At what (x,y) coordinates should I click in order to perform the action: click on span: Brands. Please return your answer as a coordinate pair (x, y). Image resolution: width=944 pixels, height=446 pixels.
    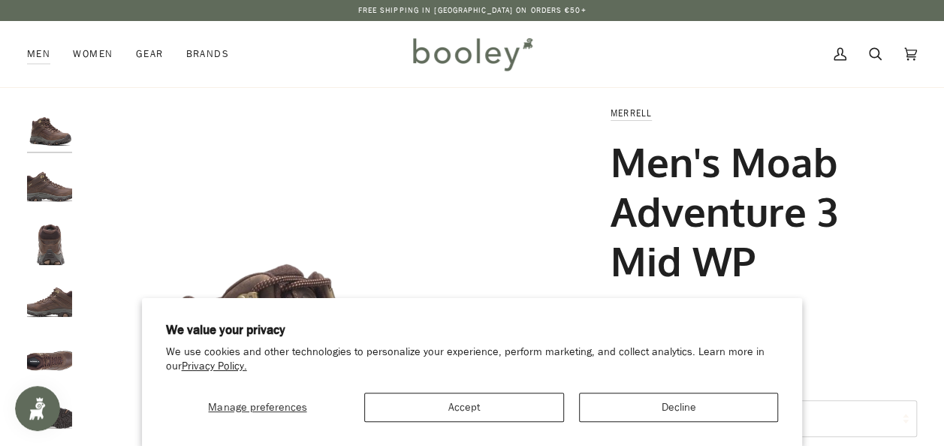
    Looking at the image, I should click on (207, 54).